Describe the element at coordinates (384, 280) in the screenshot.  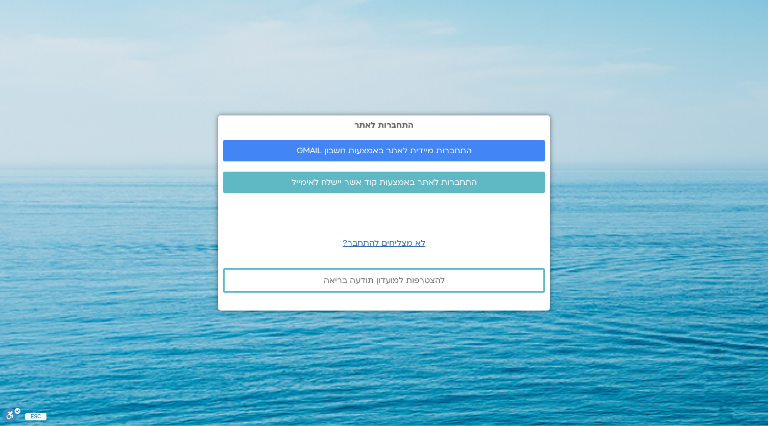
I see `span: להצטרפות למועדון תודעה בריאה` at that location.